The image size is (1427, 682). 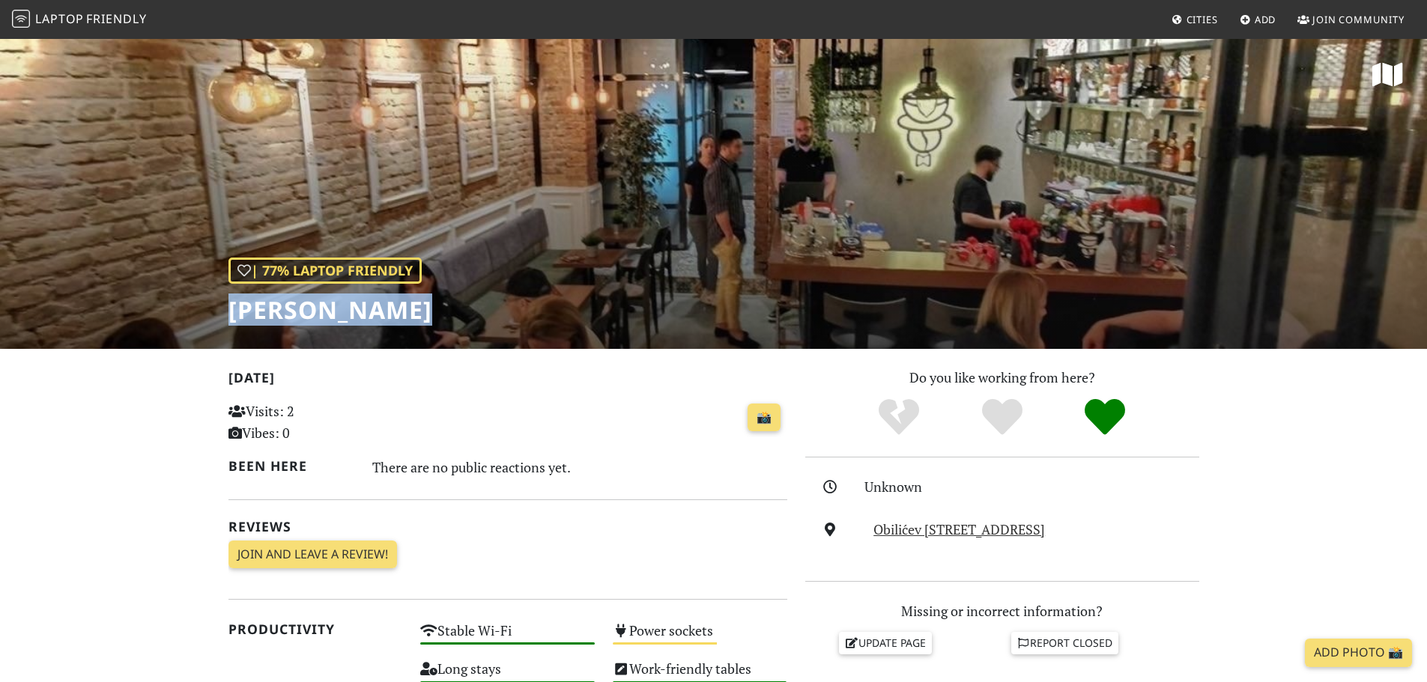 I want to click on div: No, so click(x=899, y=417).